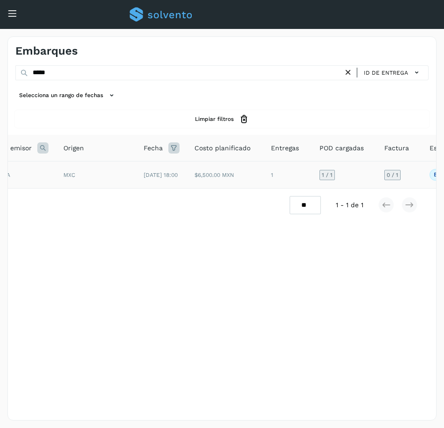  What do you see at coordinates (214, 119) in the screenshot?
I see `span: Limpiar filtros` at bounding box center [214, 119].